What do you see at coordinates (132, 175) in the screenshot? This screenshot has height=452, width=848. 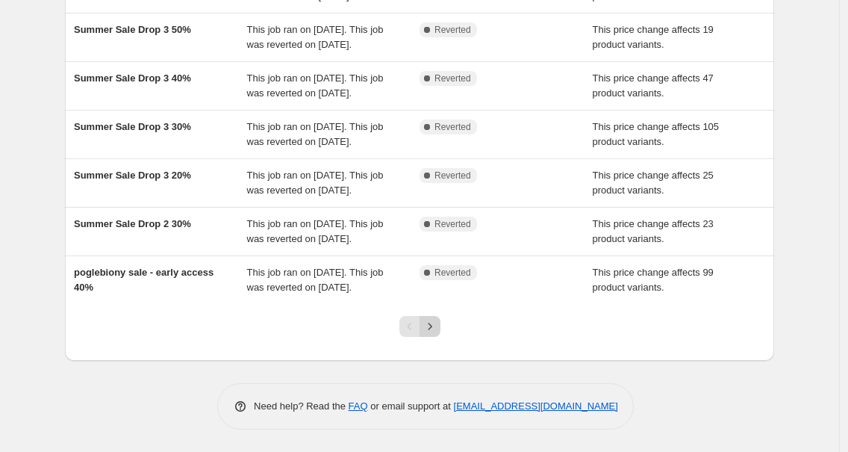 I see `span: Summer Sale Drop 3 20%` at bounding box center [132, 175].